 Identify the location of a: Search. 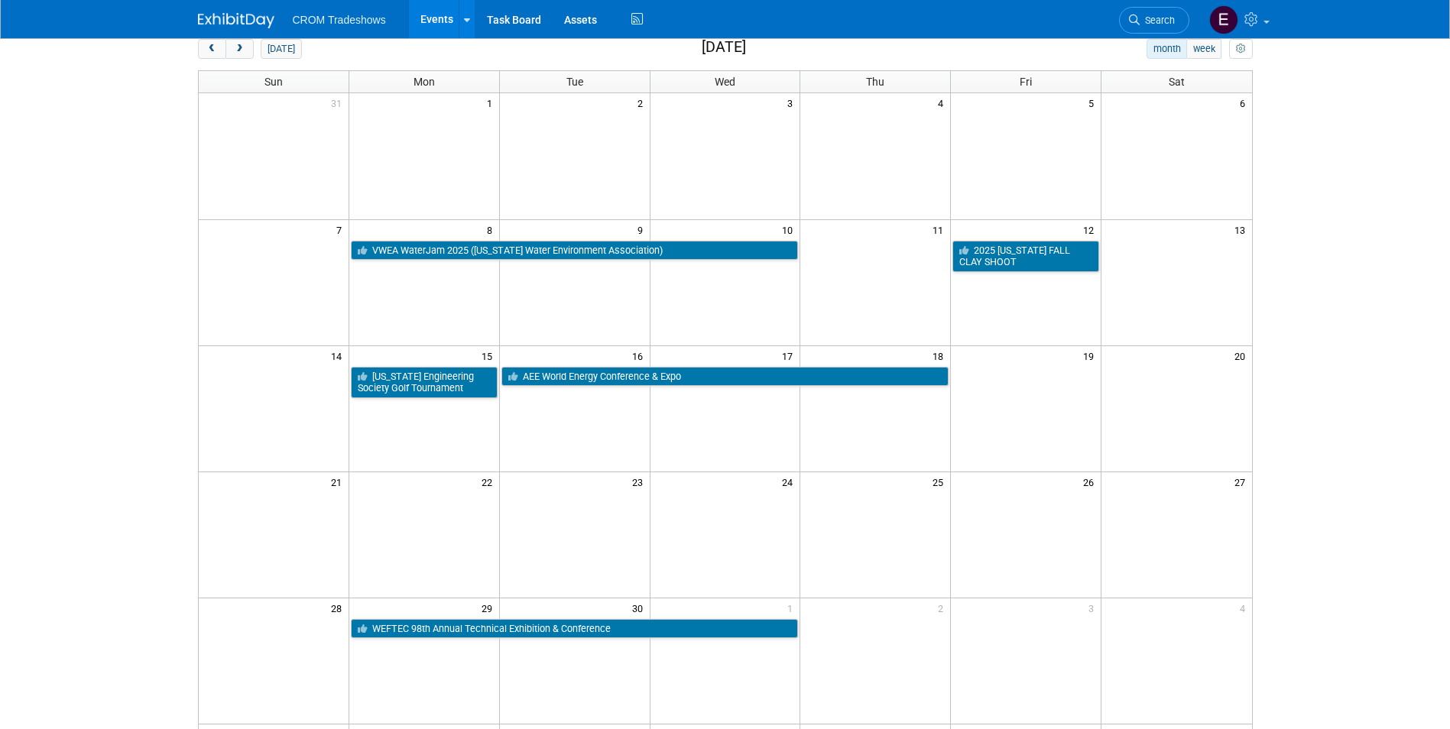
(1154, 20).